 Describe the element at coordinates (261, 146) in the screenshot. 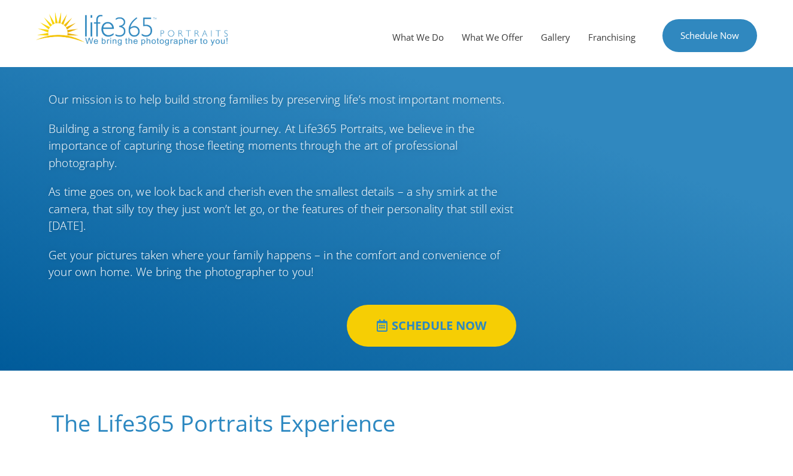

I see `span: Building a strong family is a constant journey. At Life365 Portraits, we believe in the importanc...` at that location.